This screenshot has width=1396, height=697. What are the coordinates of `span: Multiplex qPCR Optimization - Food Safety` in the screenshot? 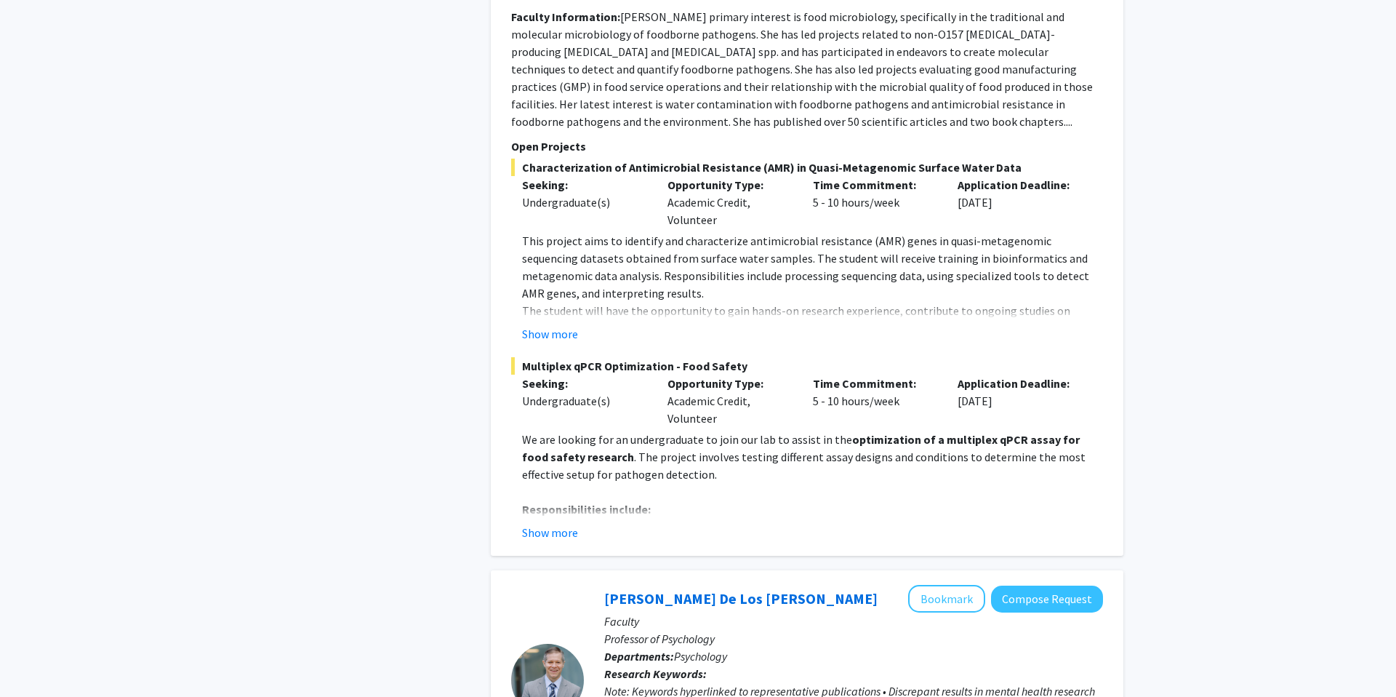 It's located at (807, 366).